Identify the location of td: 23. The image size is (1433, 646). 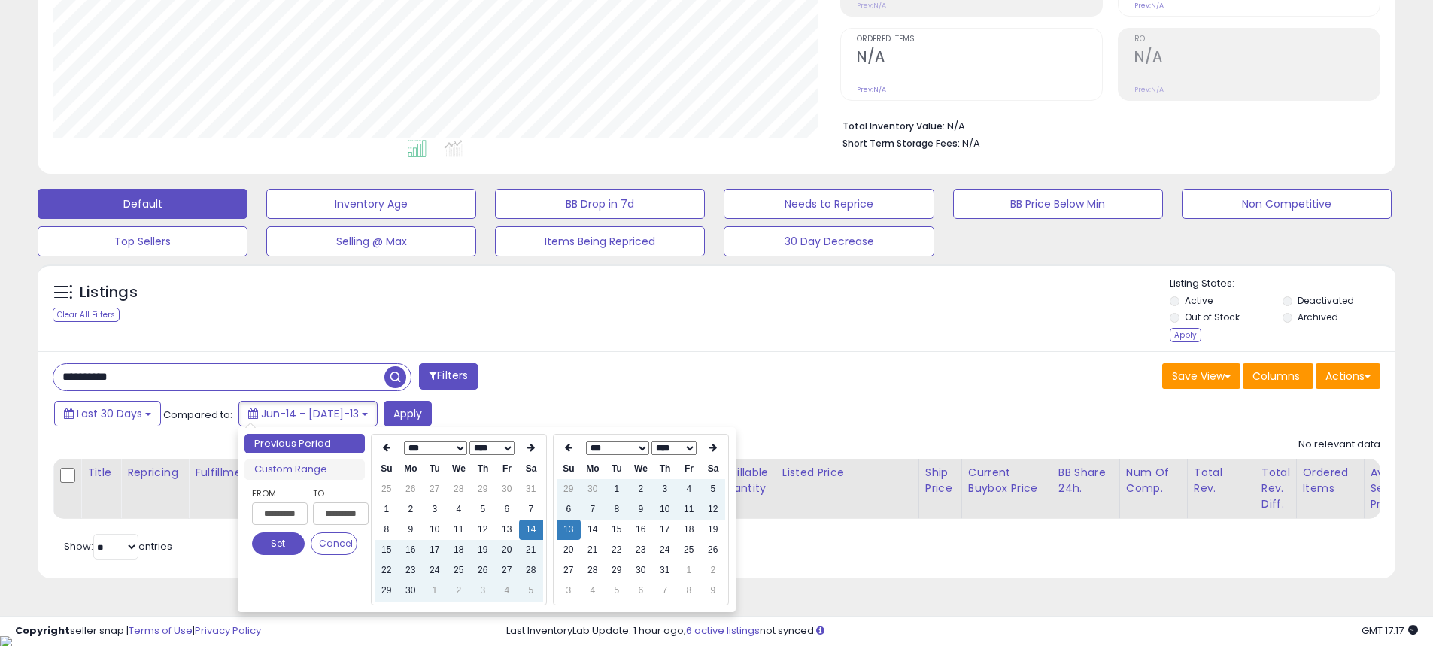
(411, 570).